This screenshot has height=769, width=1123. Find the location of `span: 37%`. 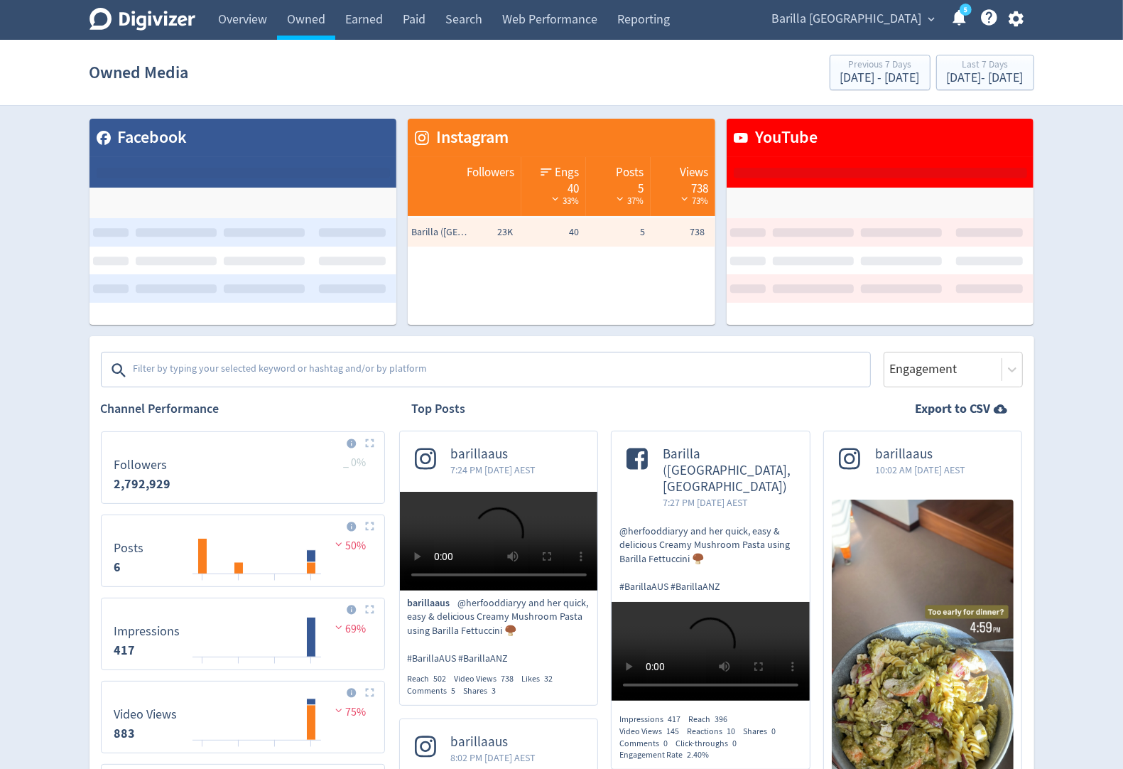

span: 37% is located at coordinates (628, 200).